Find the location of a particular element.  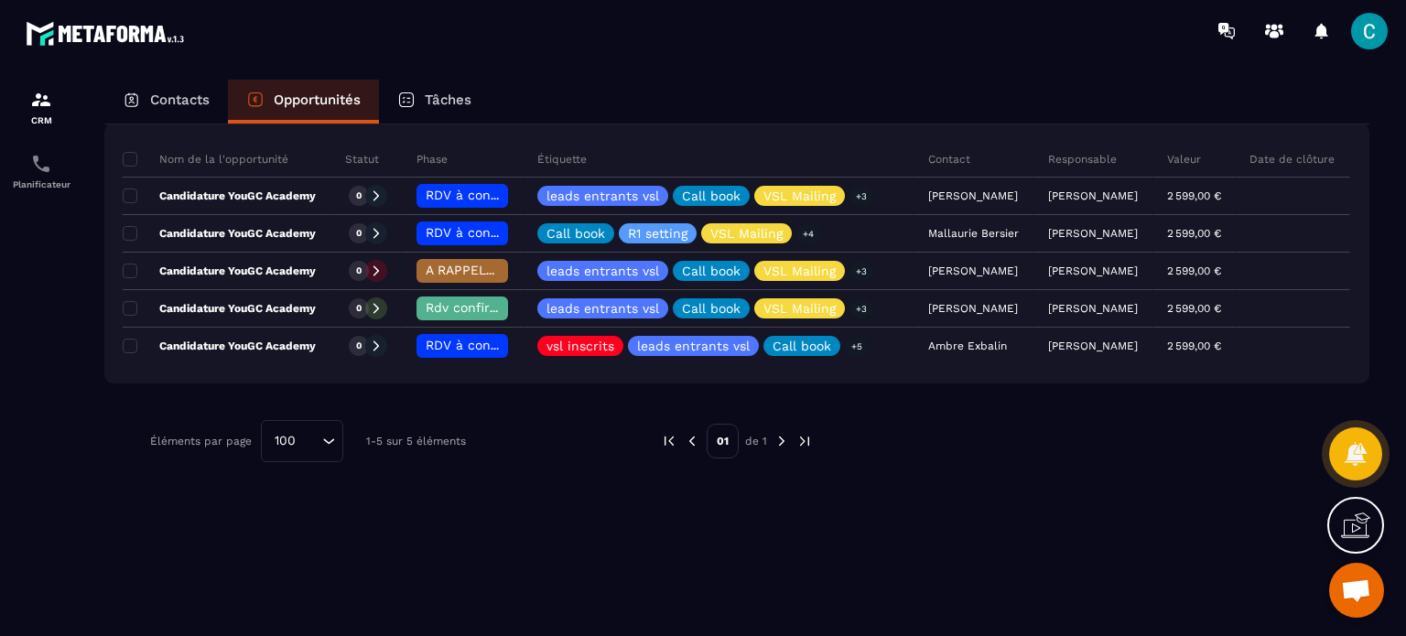

p: Contact is located at coordinates (949, 159).